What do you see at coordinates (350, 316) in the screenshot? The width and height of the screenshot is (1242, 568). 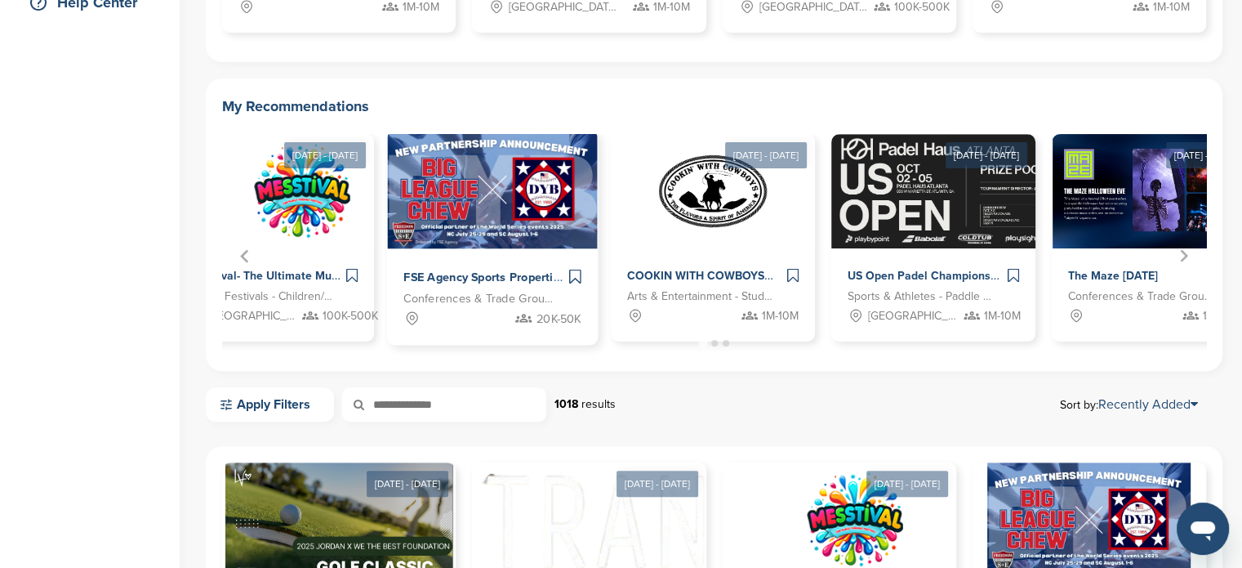 I see `span: 100K-500K` at bounding box center [350, 316].